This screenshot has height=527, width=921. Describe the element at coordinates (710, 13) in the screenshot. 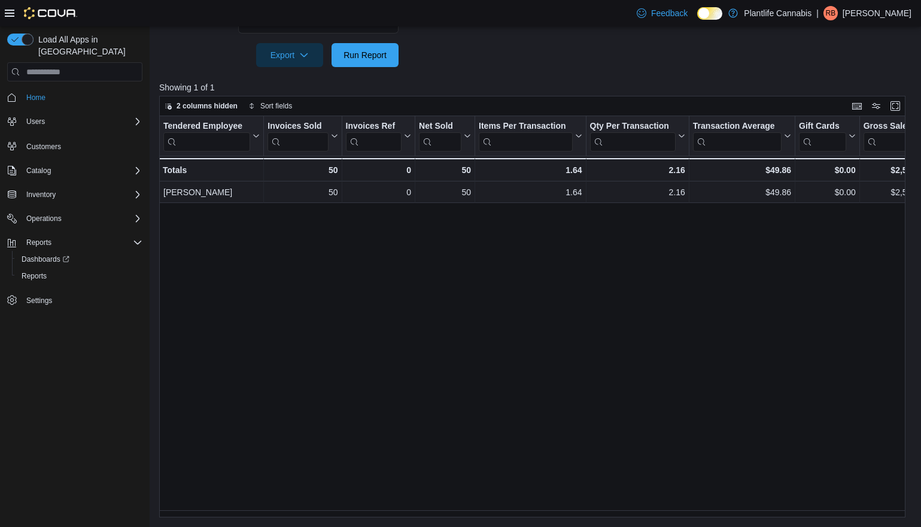

I see `input: Dark Mode` at that location.